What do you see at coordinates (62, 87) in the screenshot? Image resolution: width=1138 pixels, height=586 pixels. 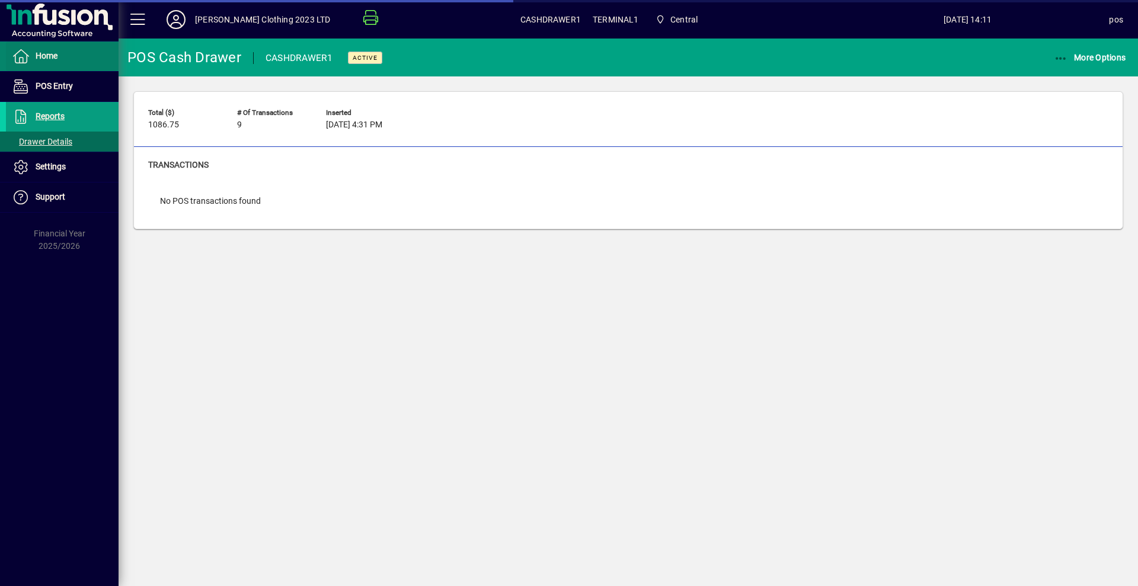 I see `a: POS Entry` at bounding box center [62, 87].